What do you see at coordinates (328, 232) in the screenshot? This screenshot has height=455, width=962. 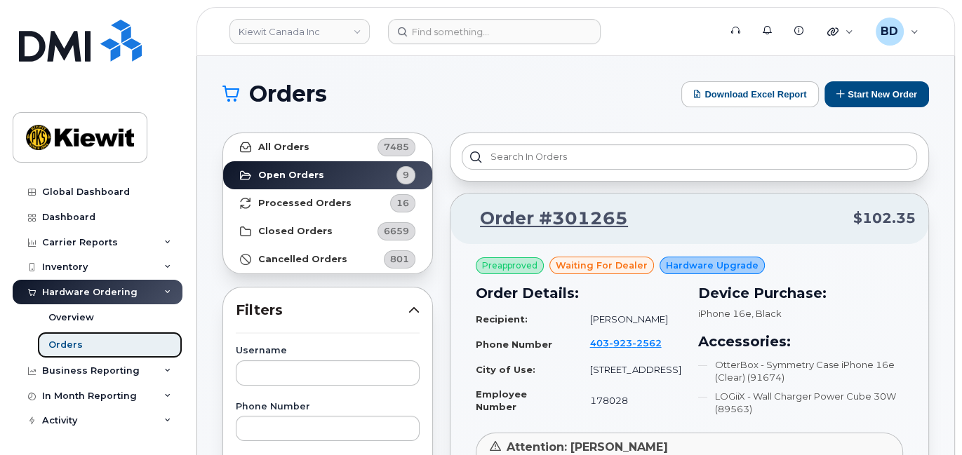 I see `a: Closed Orders6659` at bounding box center [328, 232].